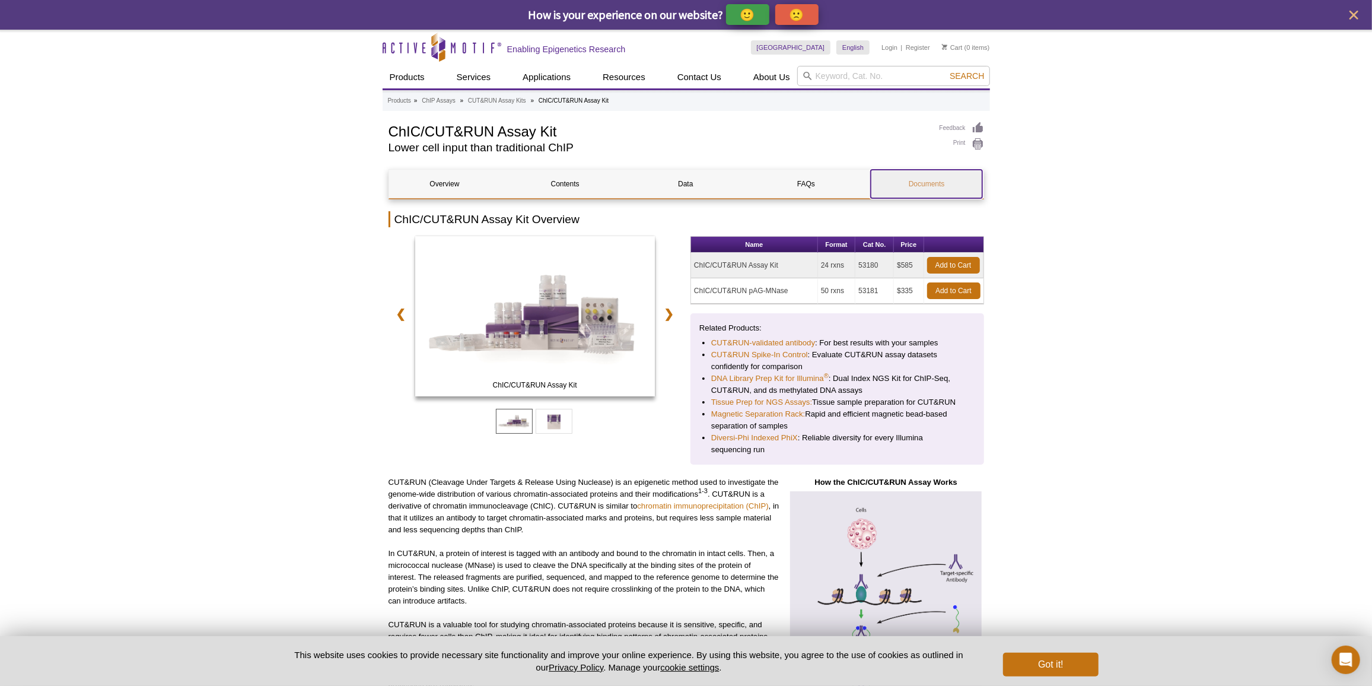 The width and height of the screenshot is (1372, 686). What do you see at coordinates (445, 184) in the screenshot?
I see `a: Overview` at bounding box center [445, 184].